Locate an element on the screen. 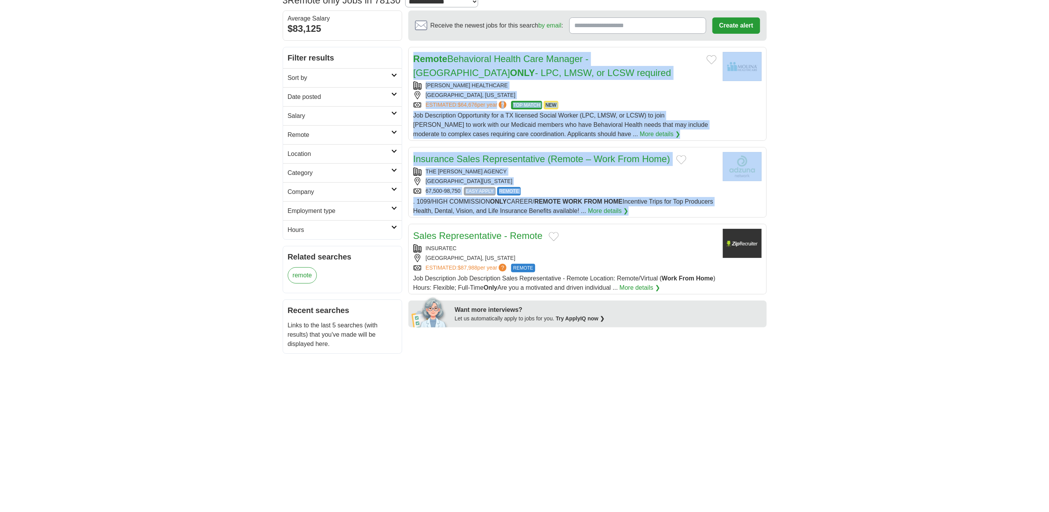  h2: Salary is located at coordinates (339, 116).